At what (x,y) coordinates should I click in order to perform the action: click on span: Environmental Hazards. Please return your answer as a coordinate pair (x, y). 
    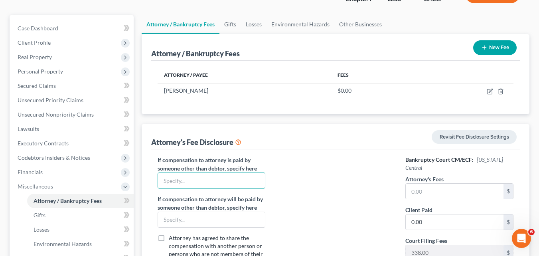
    Looking at the image, I should click on (63, 243).